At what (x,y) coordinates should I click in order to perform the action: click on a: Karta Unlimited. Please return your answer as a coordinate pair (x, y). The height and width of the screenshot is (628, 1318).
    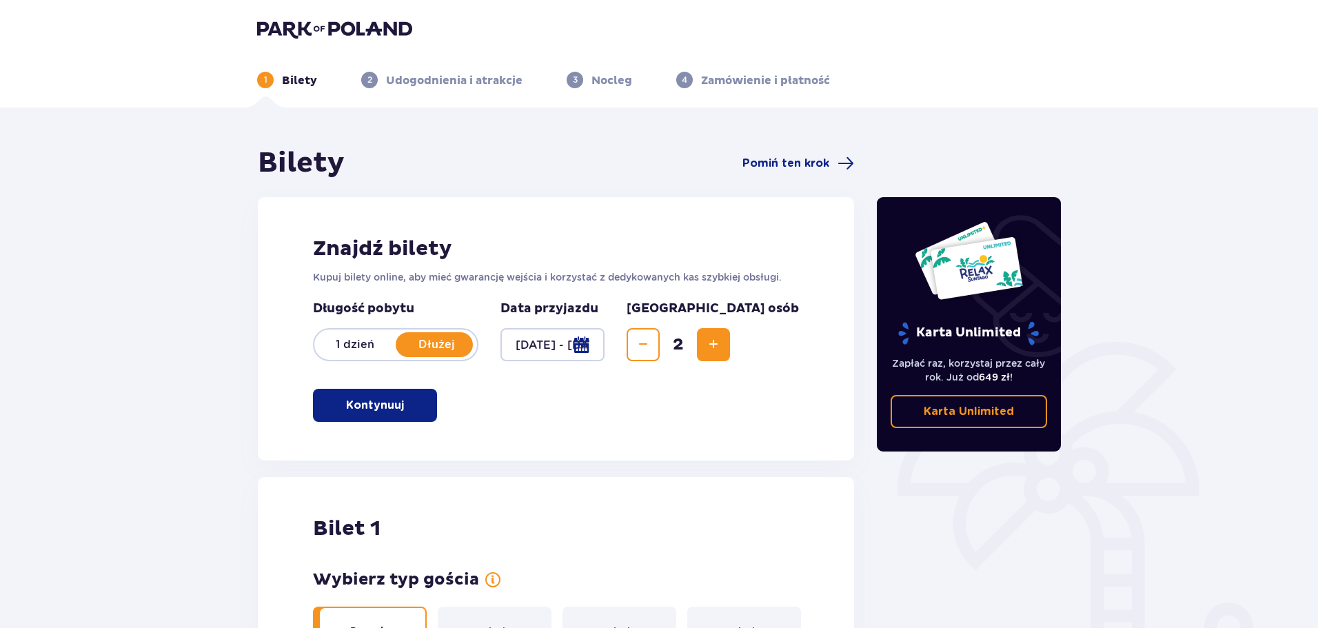
    Looking at the image, I should click on (969, 411).